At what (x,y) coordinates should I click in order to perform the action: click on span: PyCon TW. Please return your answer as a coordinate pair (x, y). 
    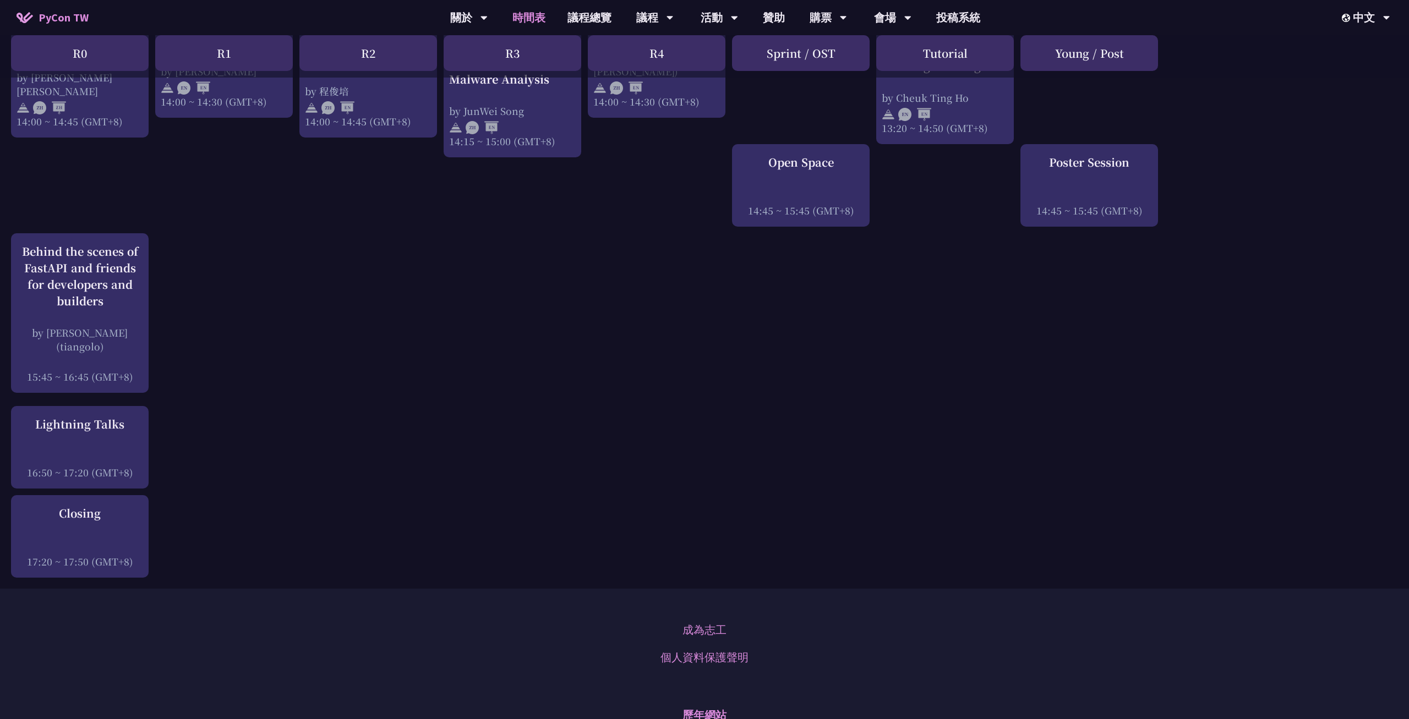
    Looking at the image, I should click on (63, 18).